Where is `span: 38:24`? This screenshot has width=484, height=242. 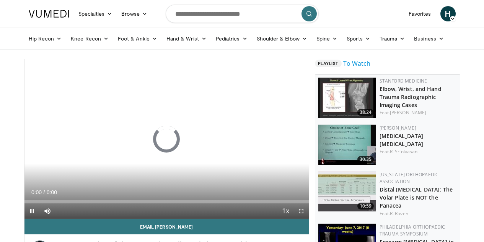
span: 38:24 is located at coordinates (366, 113).